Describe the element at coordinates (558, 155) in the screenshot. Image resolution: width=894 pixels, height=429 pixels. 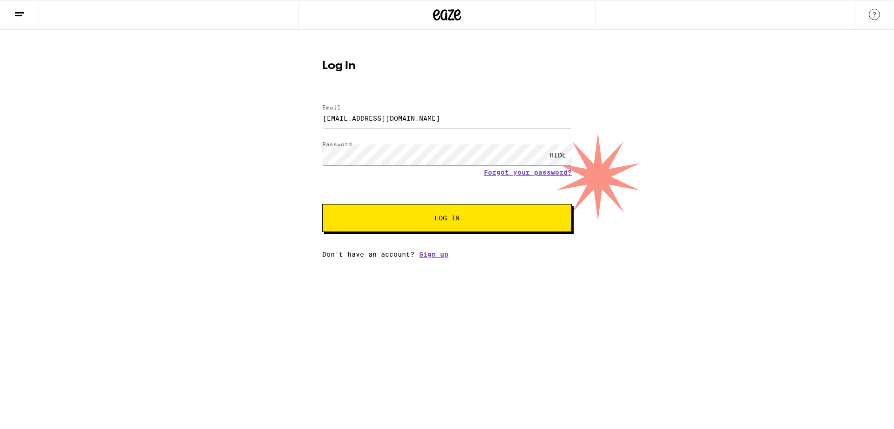
I see `div: HIDE` at that location.